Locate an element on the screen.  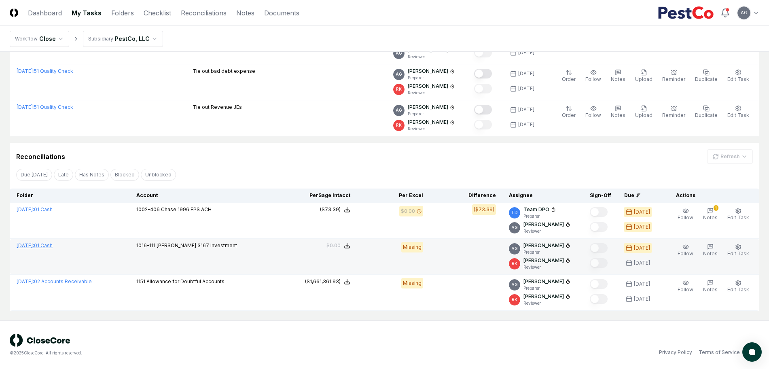
div: $0.00 is located at coordinates (333, 245).